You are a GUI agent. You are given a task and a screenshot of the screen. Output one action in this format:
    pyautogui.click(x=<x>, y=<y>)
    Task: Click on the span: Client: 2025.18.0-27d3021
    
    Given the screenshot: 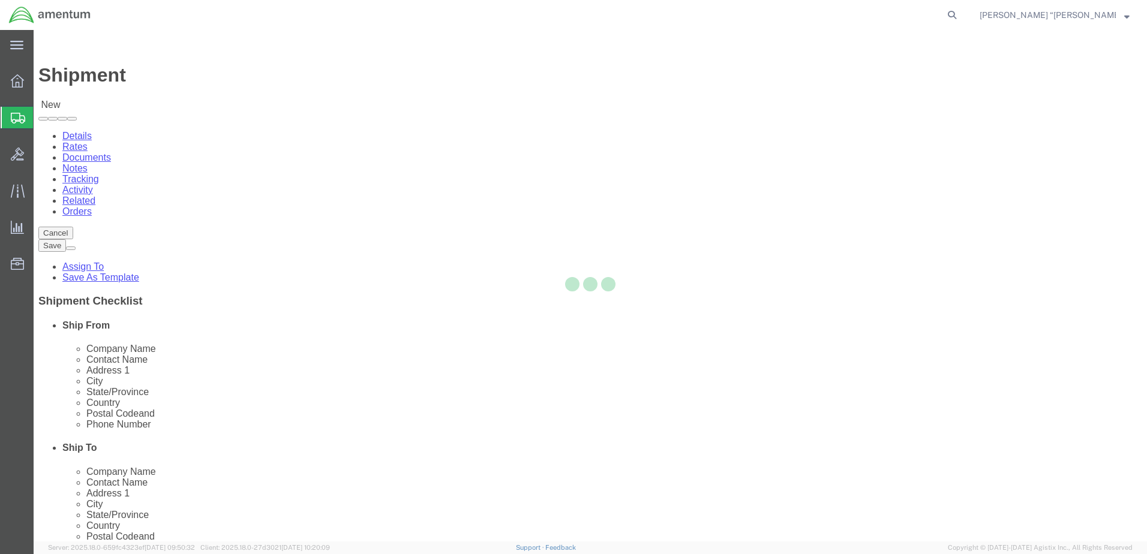 What is the action you would take?
    pyautogui.click(x=265, y=548)
    